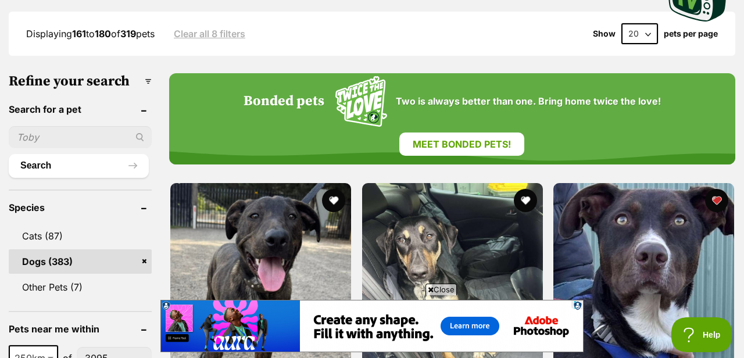 This screenshot has width=744, height=358. I want to click on header: Species, so click(80, 207).